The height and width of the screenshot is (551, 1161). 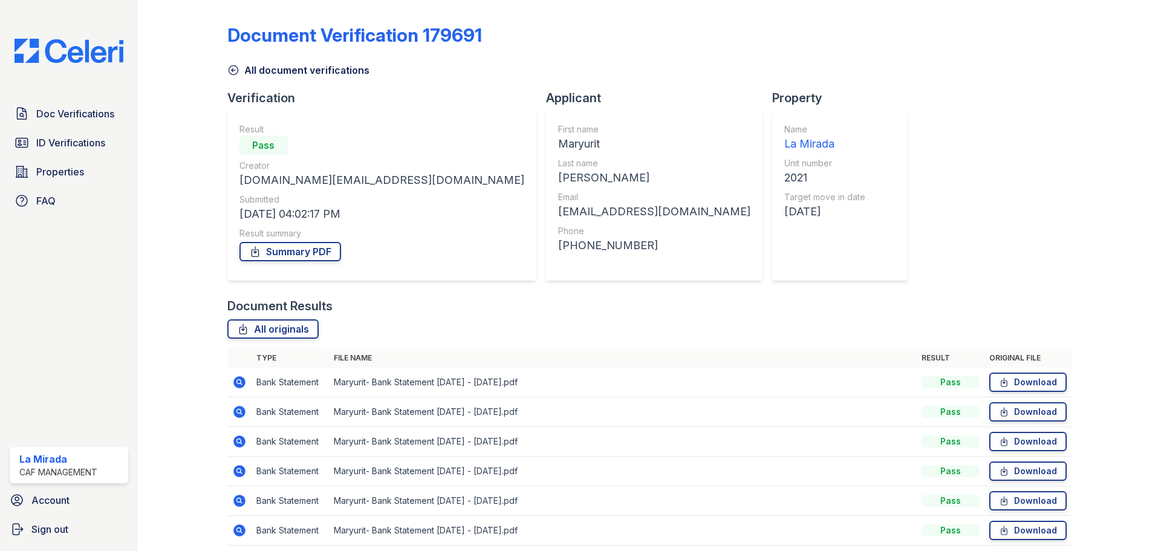 I want to click on span: FAQ, so click(x=46, y=201).